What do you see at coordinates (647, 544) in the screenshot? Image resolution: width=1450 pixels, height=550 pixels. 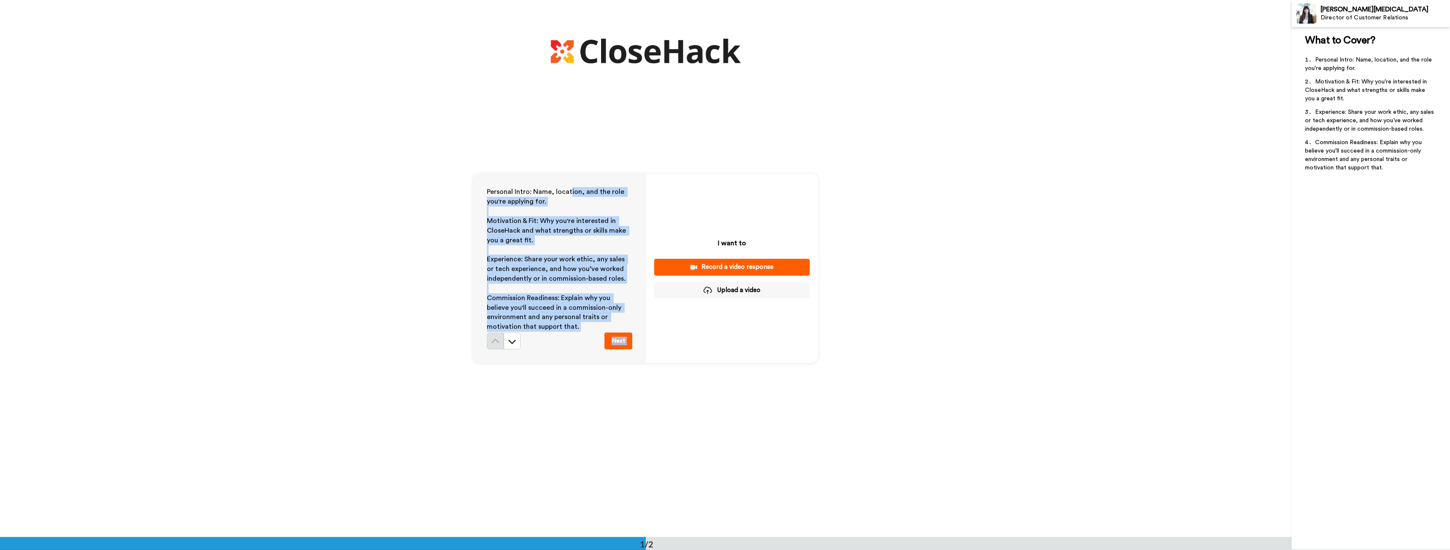 I see `div: 1/2` at bounding box center [647, 544].